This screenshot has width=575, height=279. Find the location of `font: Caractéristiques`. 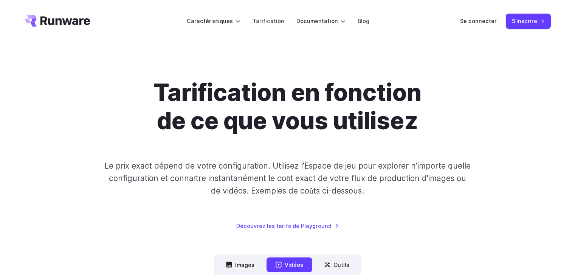

font: Caractéristiques is located at coordinates (210, 21).